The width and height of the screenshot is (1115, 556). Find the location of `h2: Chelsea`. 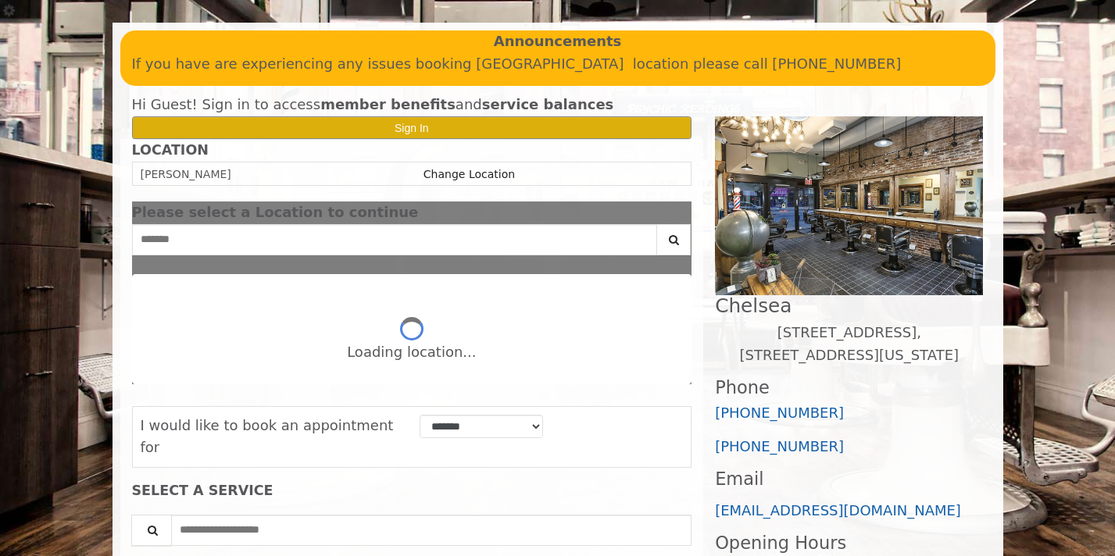

h2: Chelsea is located at coordinates (849, 306).